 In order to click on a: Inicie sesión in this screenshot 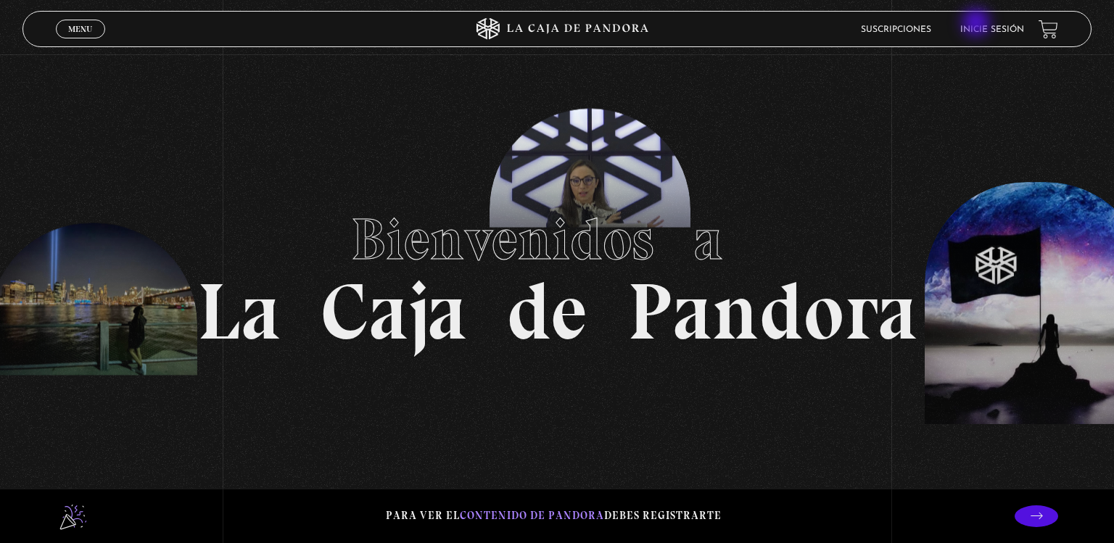, I will do `click(992, 30)`.